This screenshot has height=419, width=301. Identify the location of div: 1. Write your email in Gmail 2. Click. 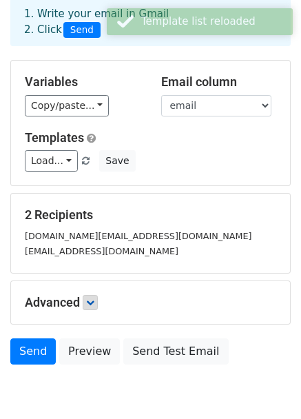
(150, 22).